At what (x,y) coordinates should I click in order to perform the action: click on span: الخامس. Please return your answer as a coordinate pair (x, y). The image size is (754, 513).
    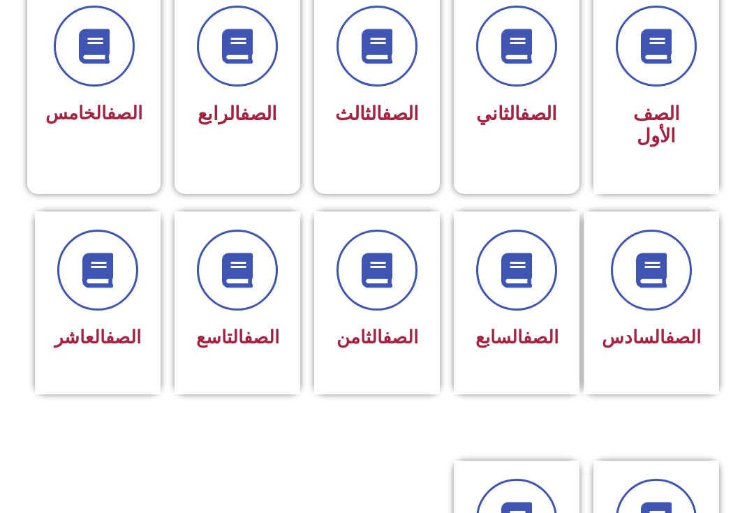
    Looking at the image, I should click on (94, 113).